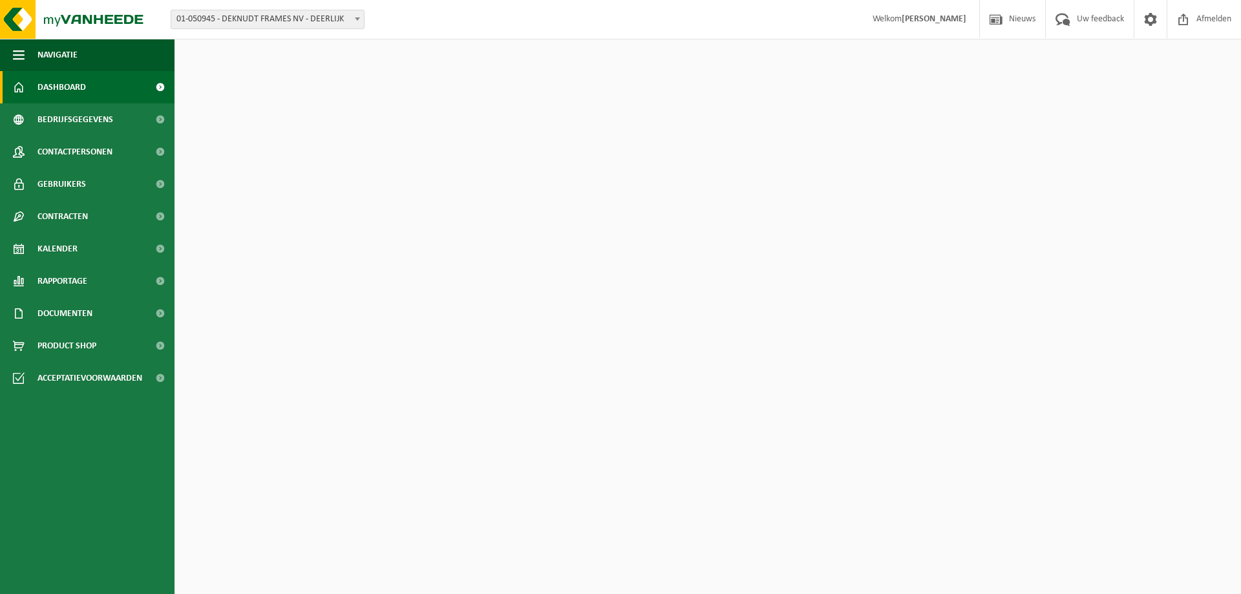  What do you see at coordinates (268, 19) in the screenshot?
I see `span: 01-050945 - DEKNUDT FRAMES NV - DEERLIJK` at bounding box center [268, 19].